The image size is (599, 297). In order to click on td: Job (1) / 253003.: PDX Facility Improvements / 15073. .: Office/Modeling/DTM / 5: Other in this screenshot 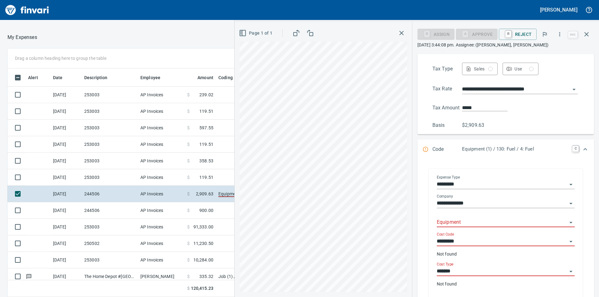, I will do `click(294, 277)`.